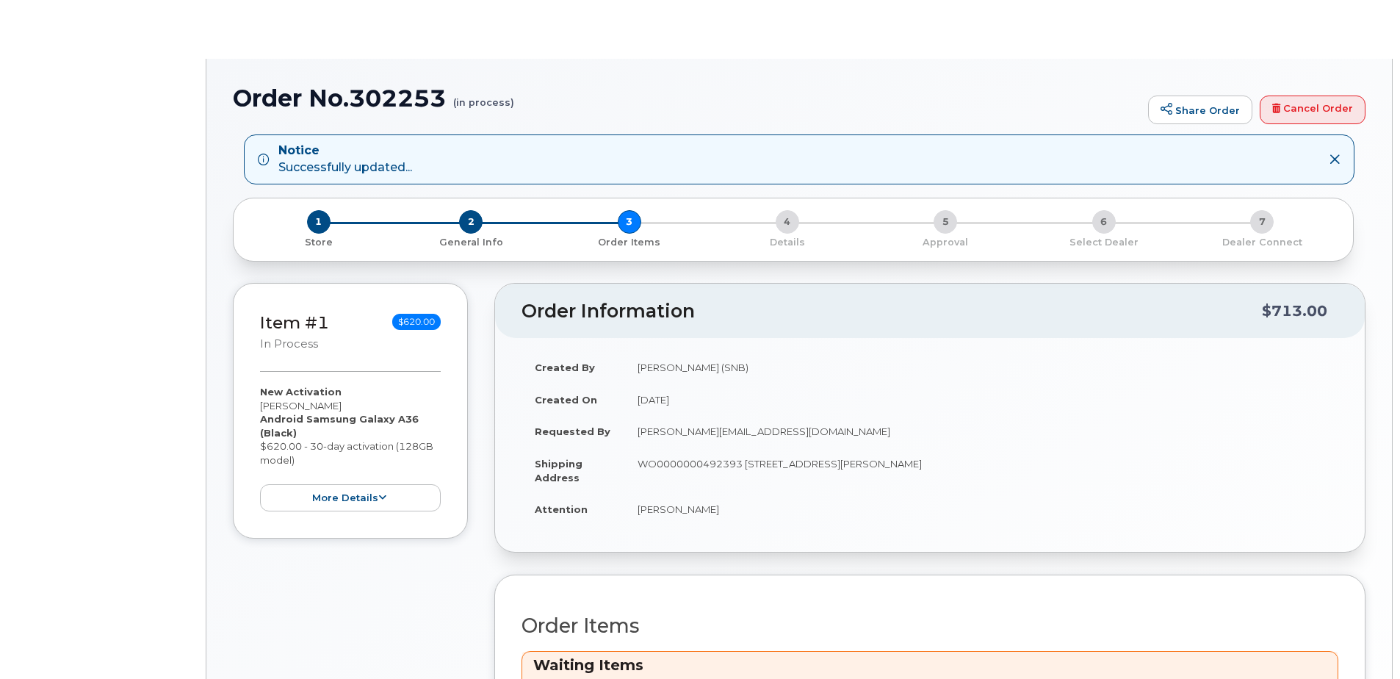 Image resolution: width=1400 pixels, height=679 pixels. What do you see at coordinates (565, 367) in the screenshot?
I see `strong: Created By` at bounding box center [565, 367].